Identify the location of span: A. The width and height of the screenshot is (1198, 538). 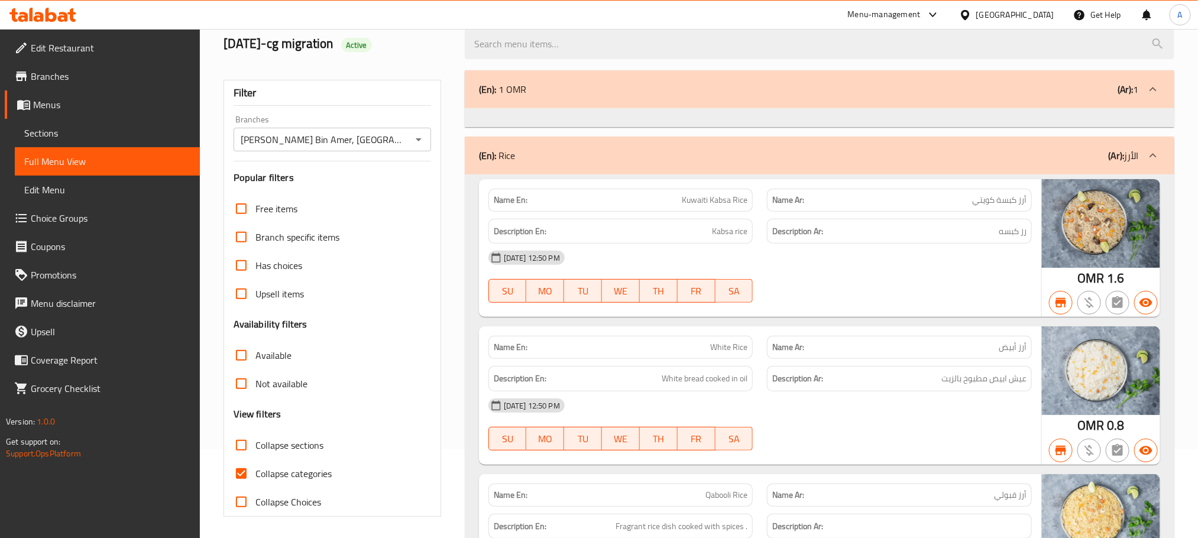
(1180, 15).